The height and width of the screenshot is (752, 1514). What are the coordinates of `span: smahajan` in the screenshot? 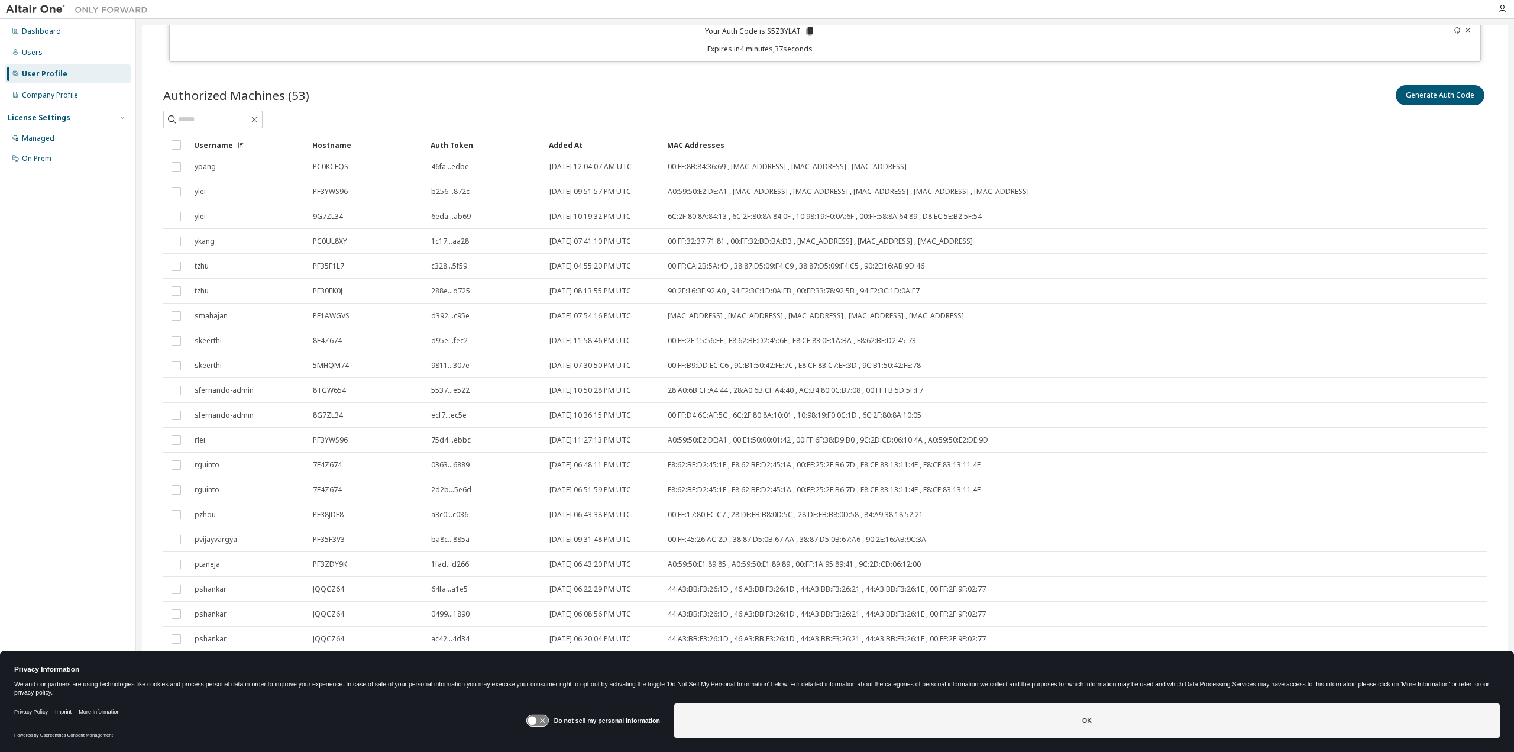 It's located at (211, 316).